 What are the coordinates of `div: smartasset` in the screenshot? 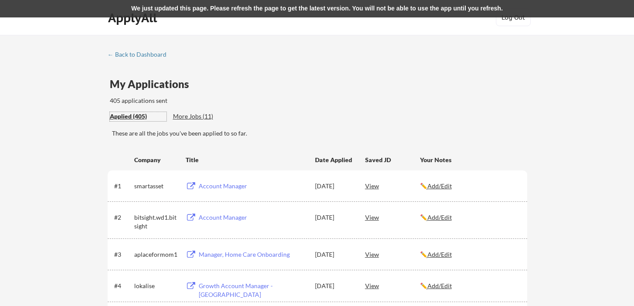 It's located at (156, 186).